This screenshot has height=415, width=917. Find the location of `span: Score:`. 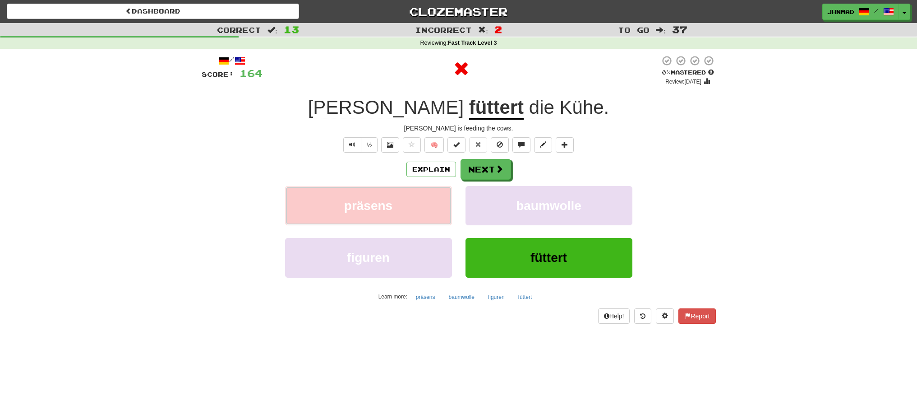

span: Score: is located at coordinates (218, 74).